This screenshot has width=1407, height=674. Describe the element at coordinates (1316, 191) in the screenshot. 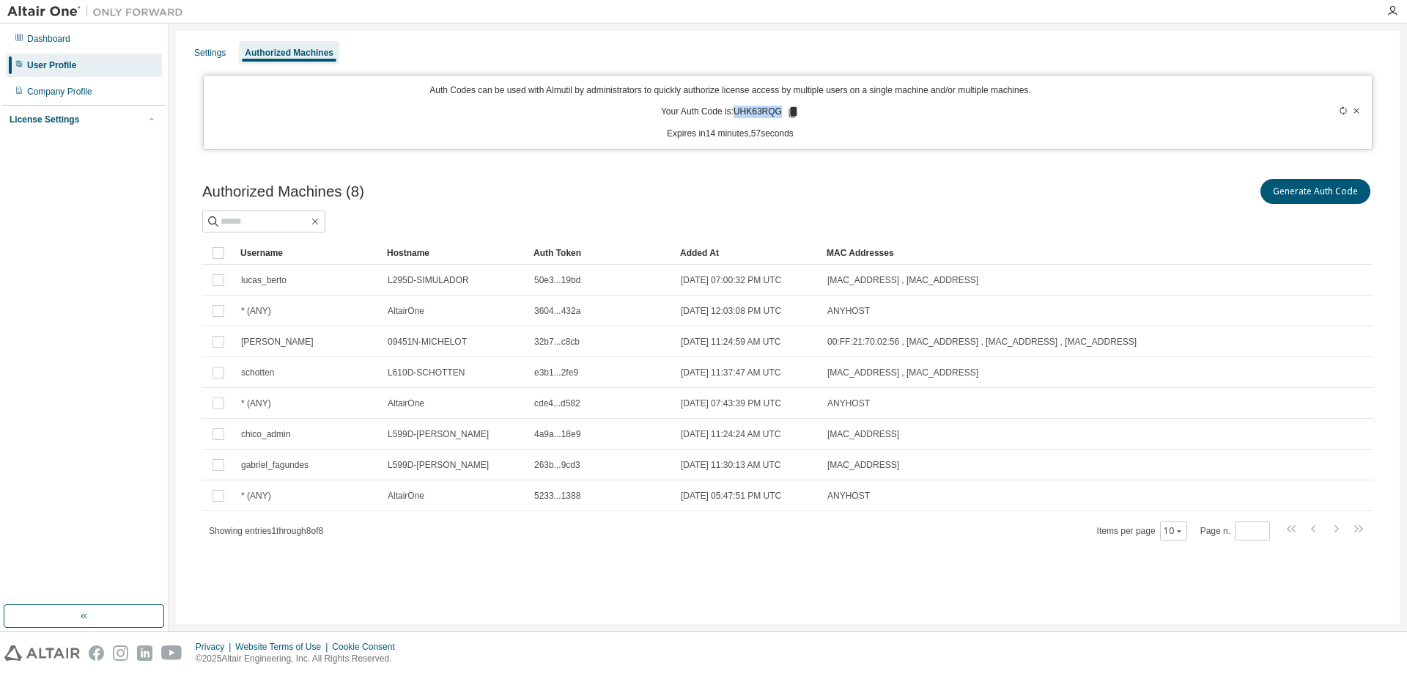

I see `button: Generate Auth Code` at that location.